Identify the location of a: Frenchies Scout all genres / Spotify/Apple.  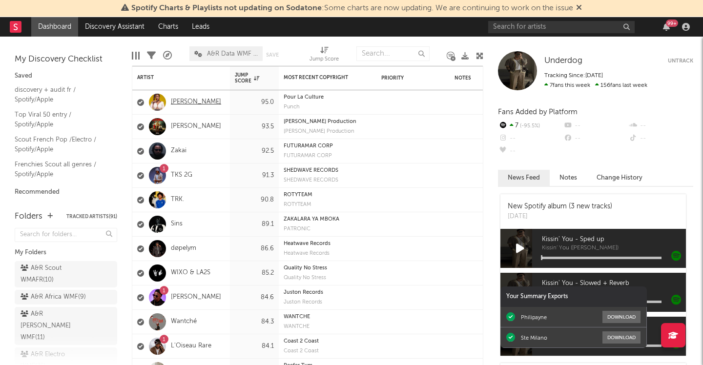
(61, 169).